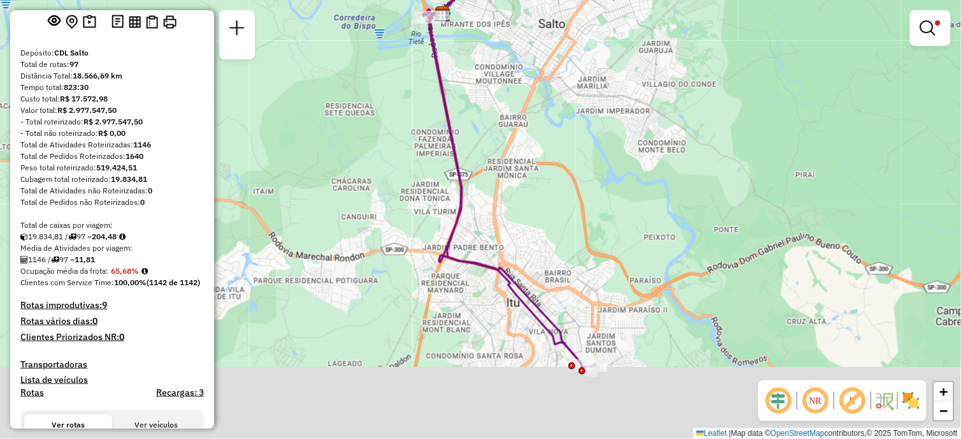 The height and width of the screenshot is (439, 961). I want to click on h4: Rotas vários dias:, so click(112, 321).